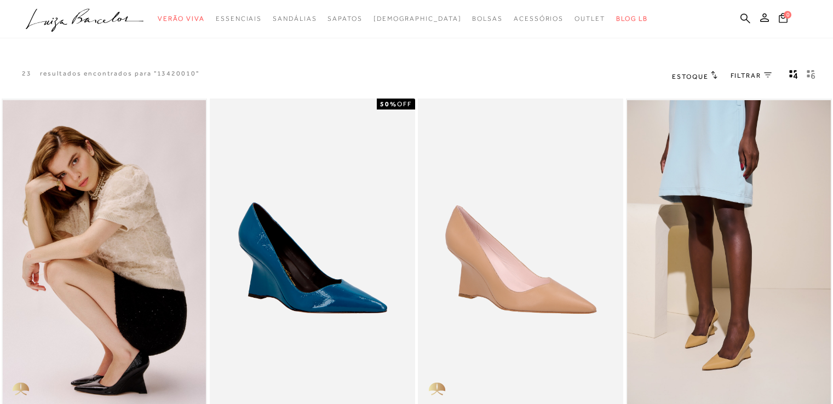  Describe the element at coordinates (690, 77) in the screenshot. I see `span: Estoque` at that location.